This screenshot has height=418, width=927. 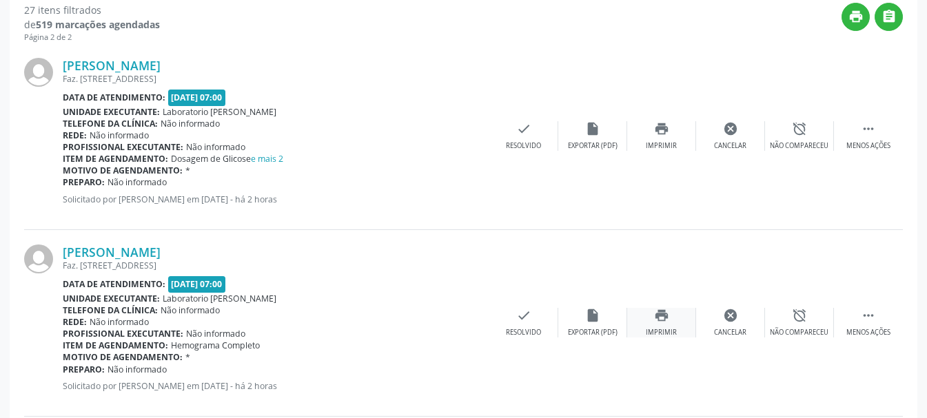 I want to click on div: 27 itens filtrados, so click(x=92, y=10).